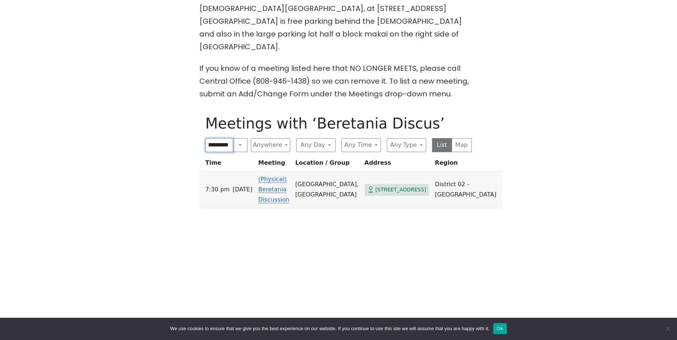  Describe the element at coordinates (240, 146) in the screenshot. I see `button: Search` at that location.